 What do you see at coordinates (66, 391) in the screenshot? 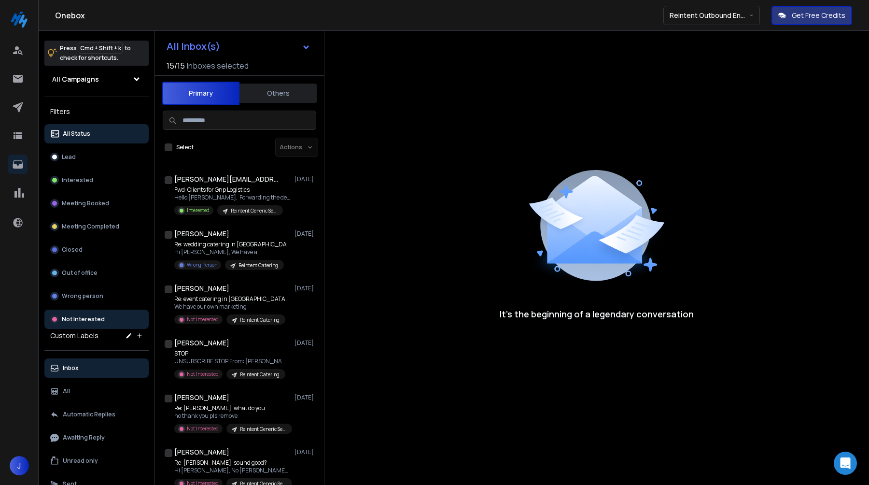
I see `p: All` at bounding box center [66, 391].